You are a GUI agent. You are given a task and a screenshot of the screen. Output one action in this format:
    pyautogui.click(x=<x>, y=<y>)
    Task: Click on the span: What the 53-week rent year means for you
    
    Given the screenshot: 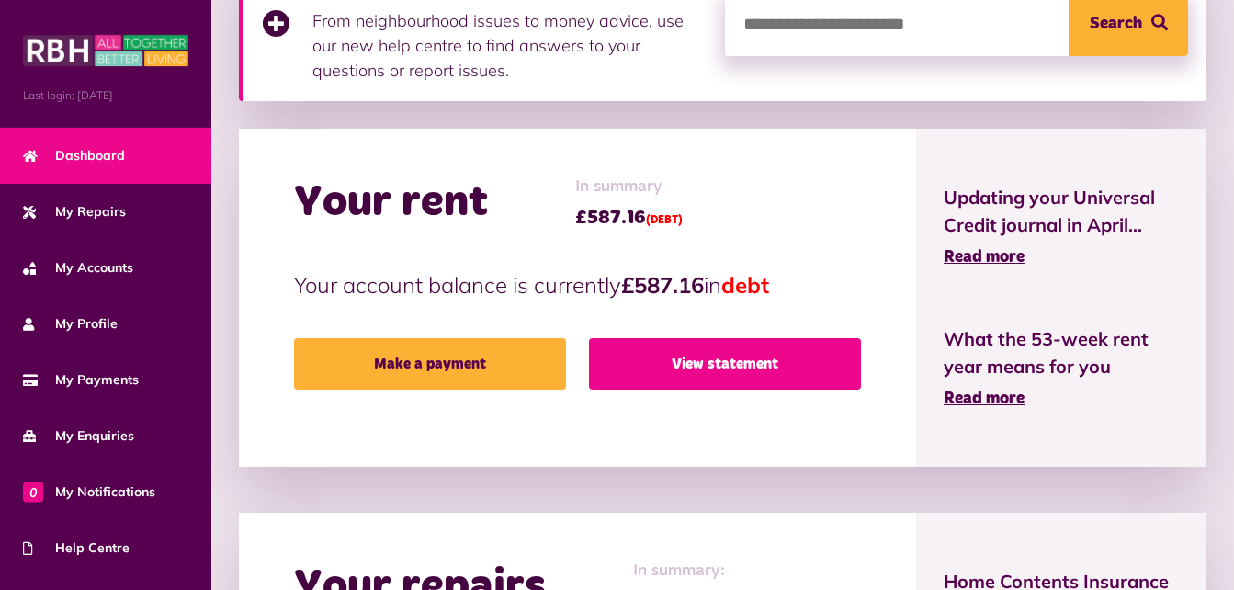 What is the action you would take?
    pyautogui.click(x=1061, y=353)
    